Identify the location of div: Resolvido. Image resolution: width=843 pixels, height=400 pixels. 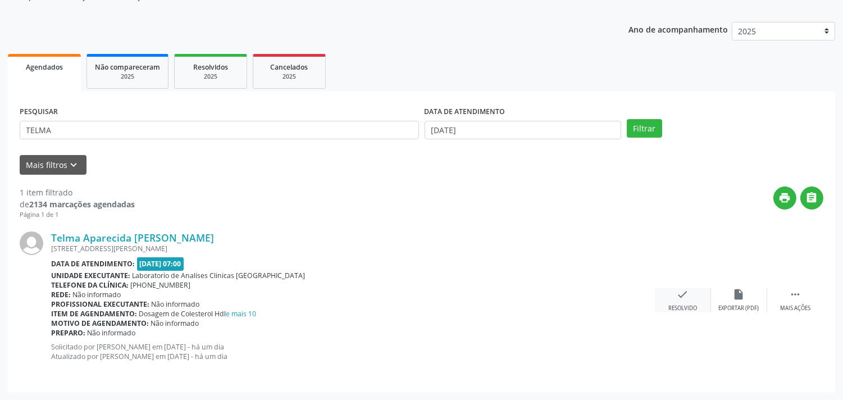
(683, 308).